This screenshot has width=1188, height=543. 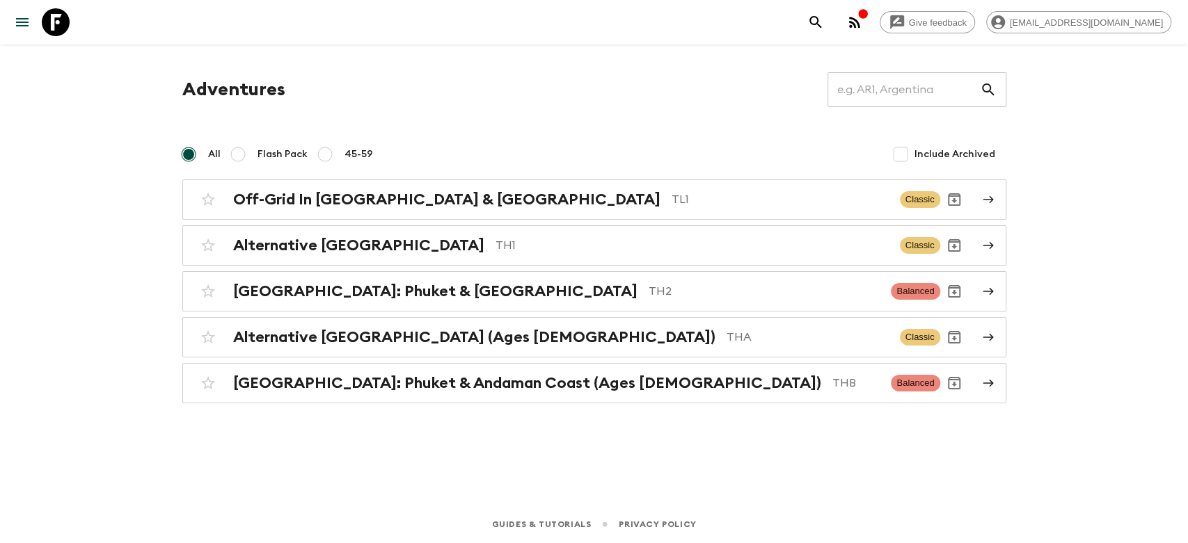 I want to click on a: Give feedback, so click(x=927, y=22).